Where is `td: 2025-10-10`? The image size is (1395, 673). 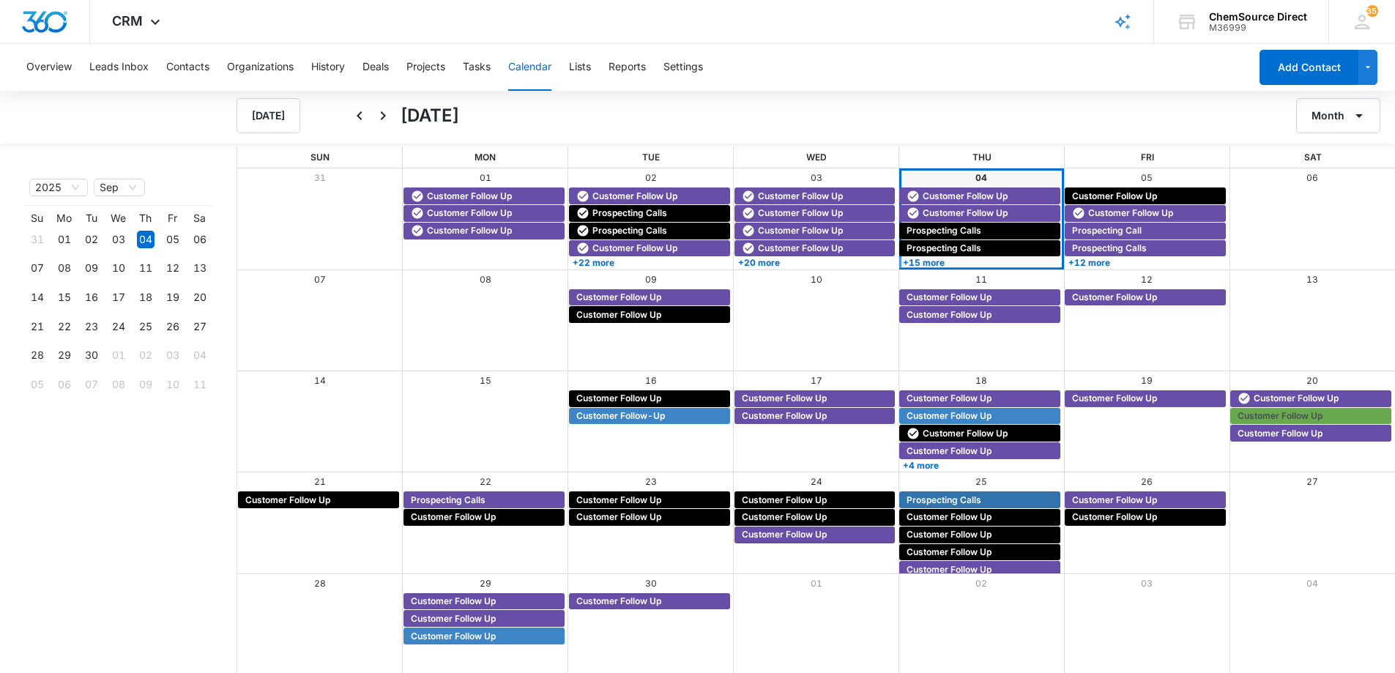
td: 2025-10-10 is located at coordinates (172, 384).